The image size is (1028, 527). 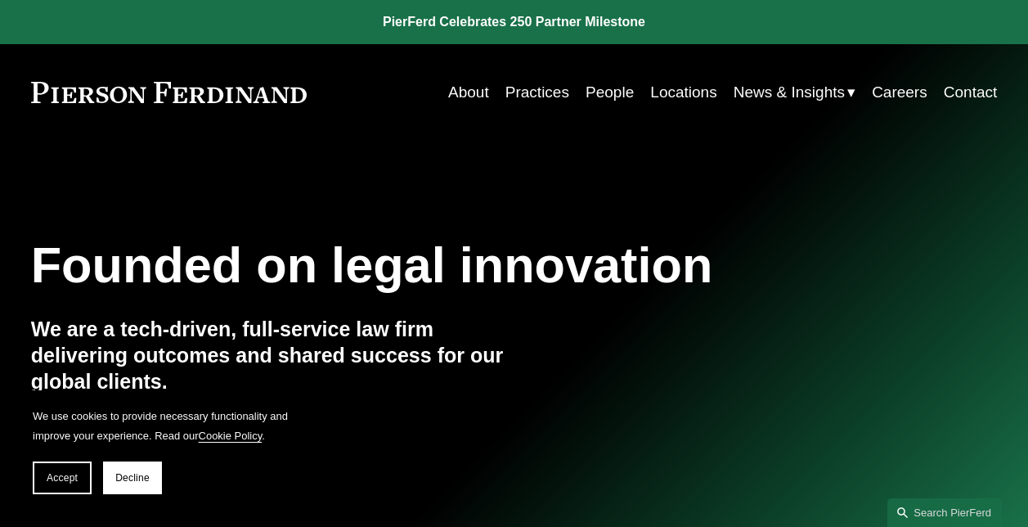 What do you see at coordinates (945, 512) in the screenshot?
I see `a: Search this site` at bounding box center [945, 512].